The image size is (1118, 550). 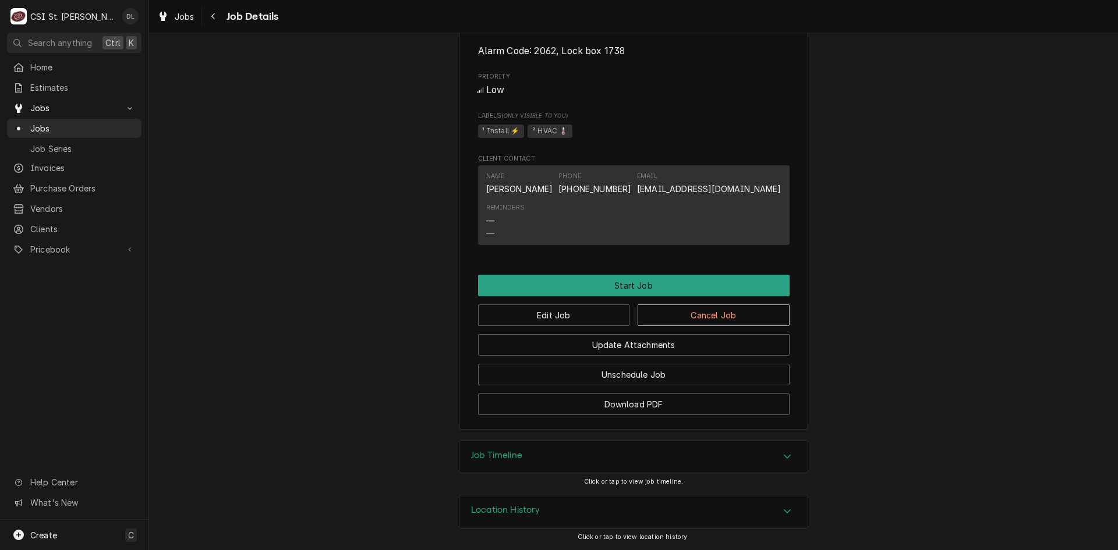 What do you see at coordinates (74, 148) in the screenshot?
I see `a: Job Series` at bounding box center [74, 148].